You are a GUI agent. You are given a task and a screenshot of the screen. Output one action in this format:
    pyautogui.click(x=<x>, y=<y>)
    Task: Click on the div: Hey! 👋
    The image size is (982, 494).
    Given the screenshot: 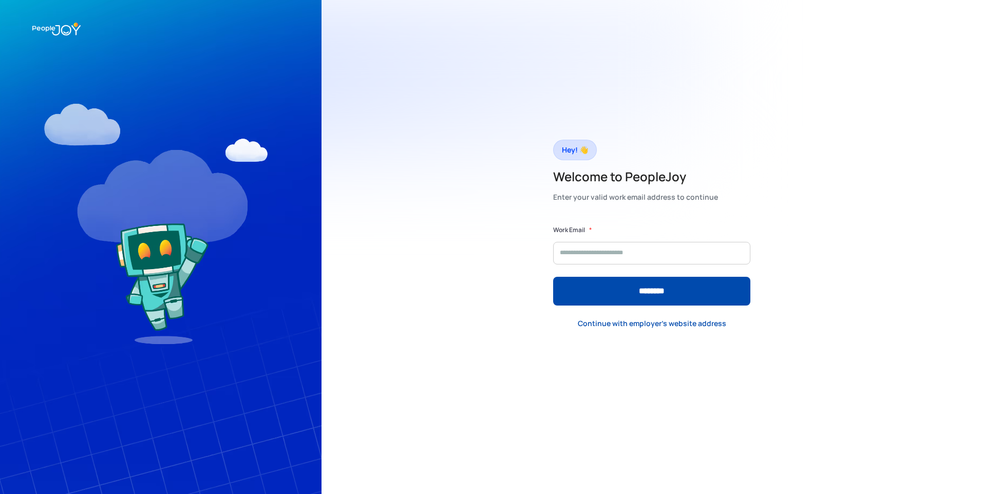 What is the action you would take?
    pyautogui.click(x=575, y=150)
    